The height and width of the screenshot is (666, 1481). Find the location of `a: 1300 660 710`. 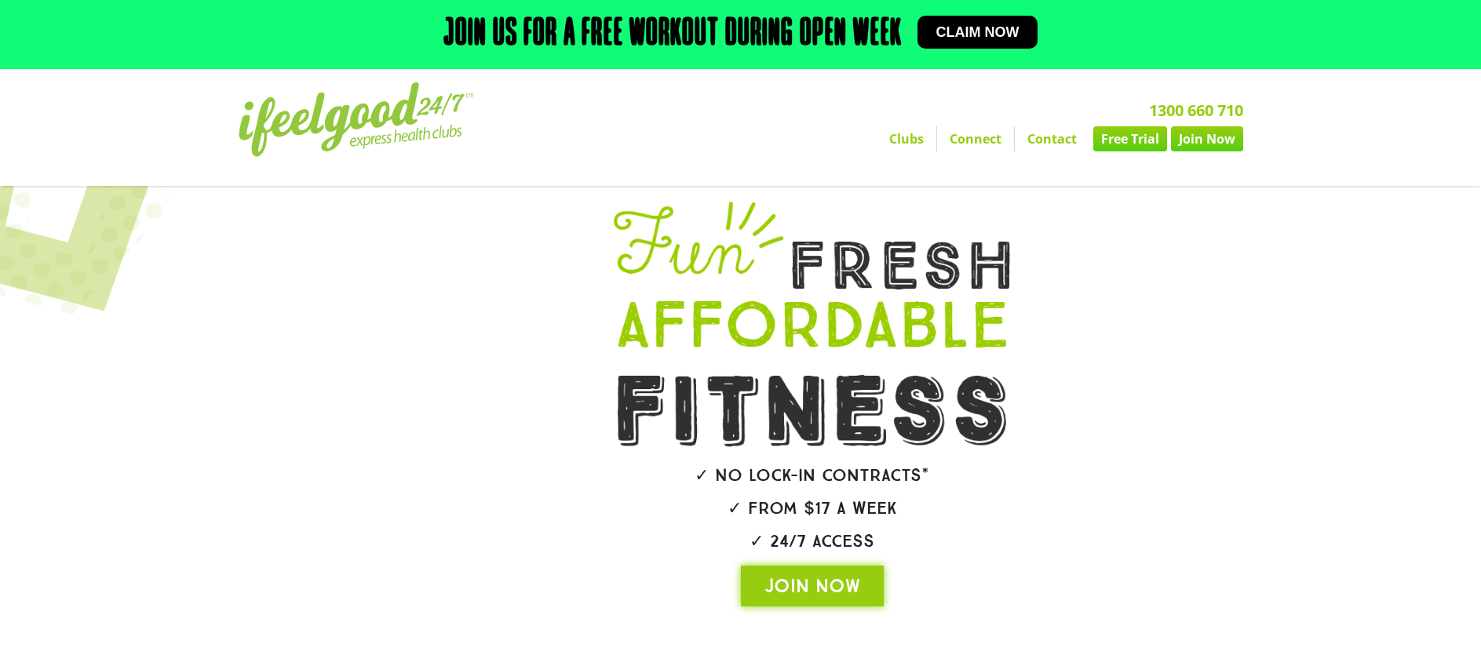

a: 1300 660 710 is located at coordinates (1196, 110).